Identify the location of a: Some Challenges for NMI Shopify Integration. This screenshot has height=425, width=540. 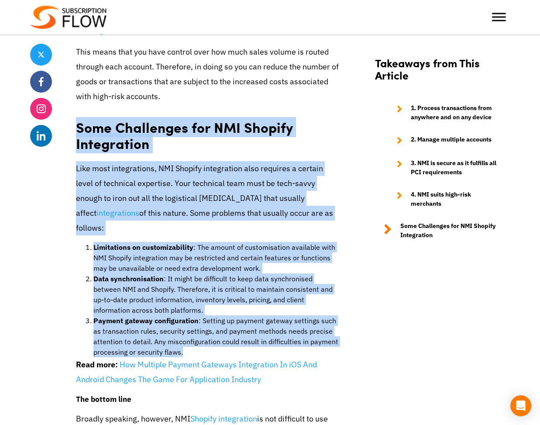
(438, 231).